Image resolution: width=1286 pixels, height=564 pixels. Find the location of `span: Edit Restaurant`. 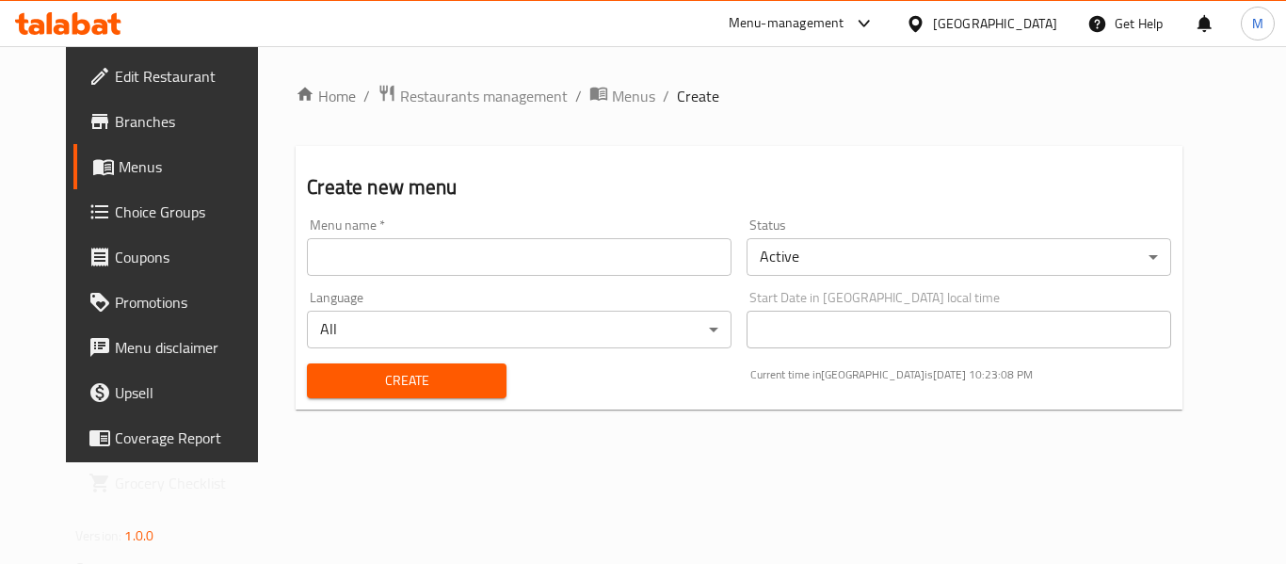

span: Edit Restaurant is located at coordinates (190, 76).